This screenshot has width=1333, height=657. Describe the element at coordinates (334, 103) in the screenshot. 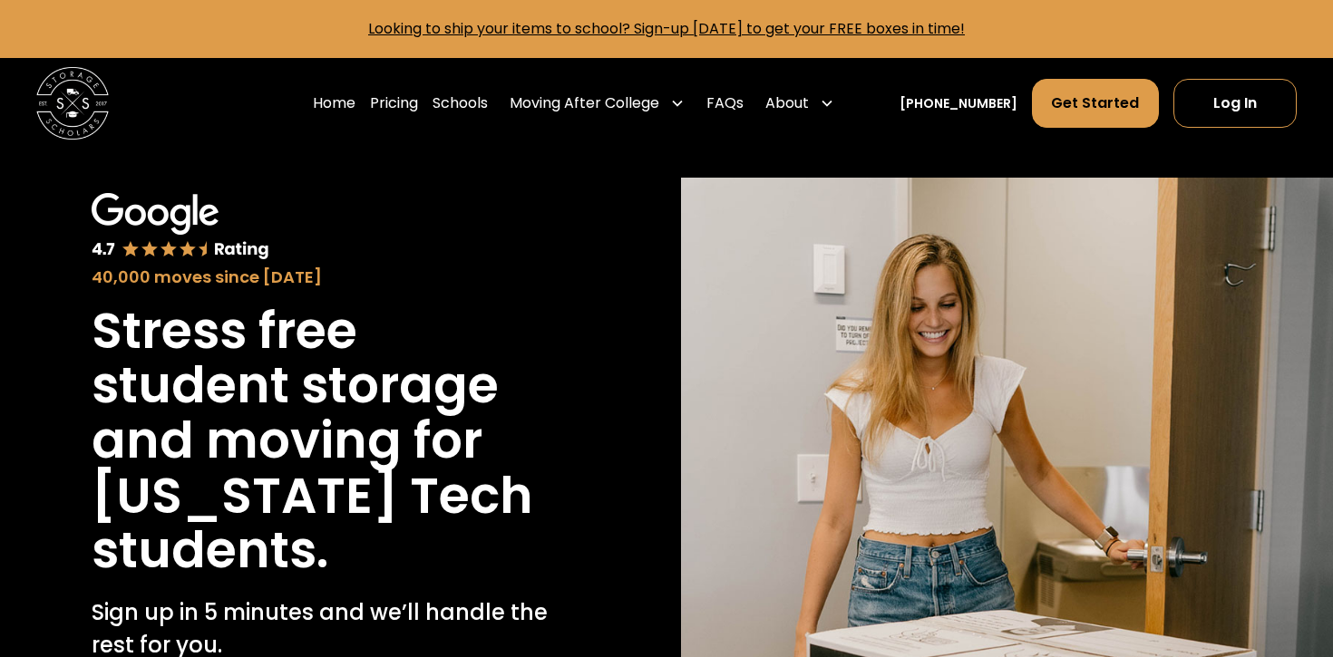

I see `a: Home` at that location.